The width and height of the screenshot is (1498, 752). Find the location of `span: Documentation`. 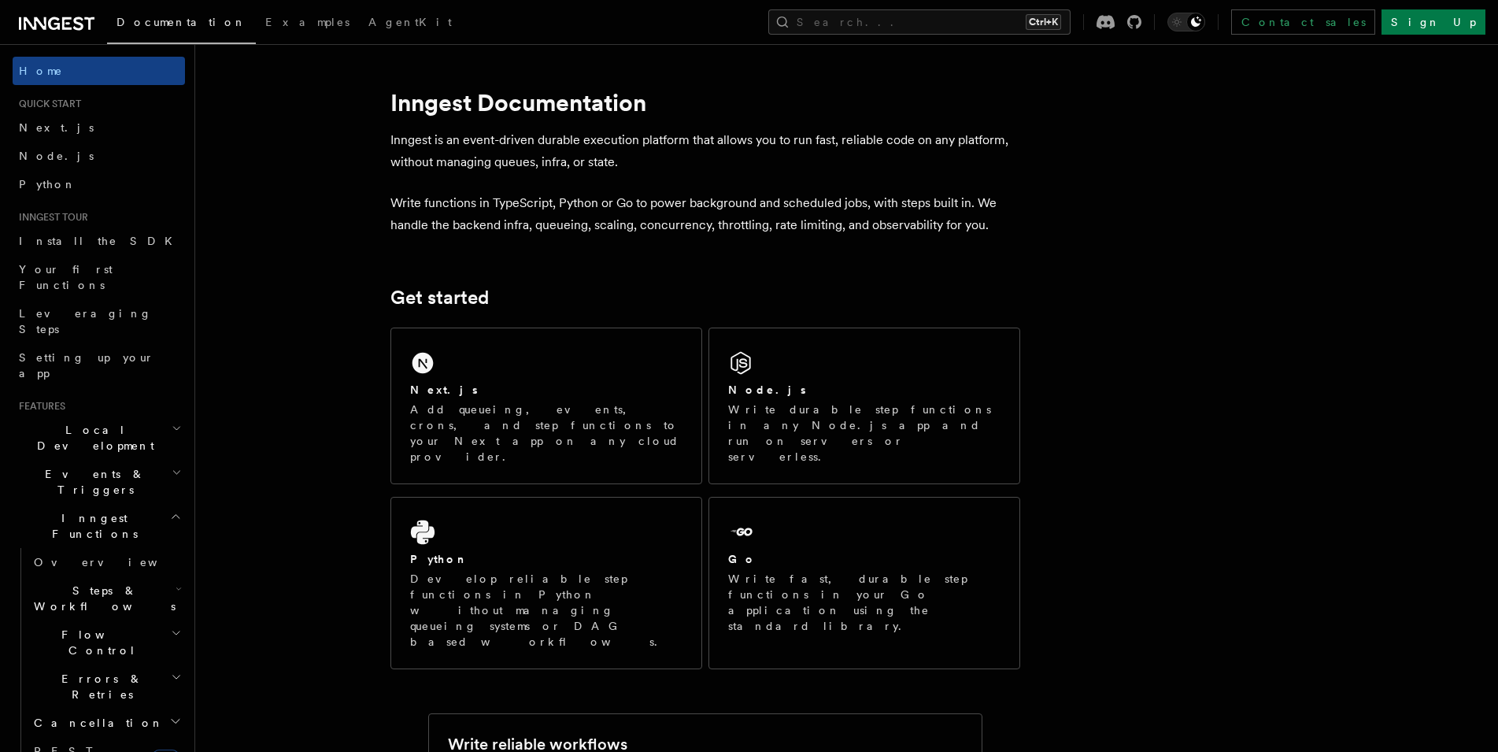

span: Documentation is located at coordinates (181, 22).